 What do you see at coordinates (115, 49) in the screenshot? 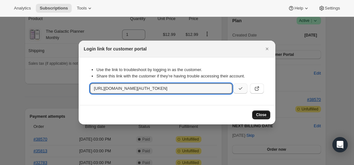
I see `h2: Login link for customer portal` at bounding box center [115, 49].